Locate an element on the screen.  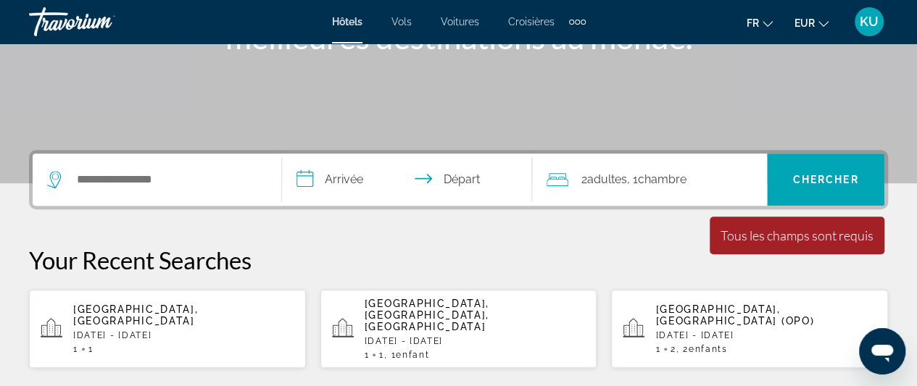
span: Adultes is located at coordinates (607, 179).